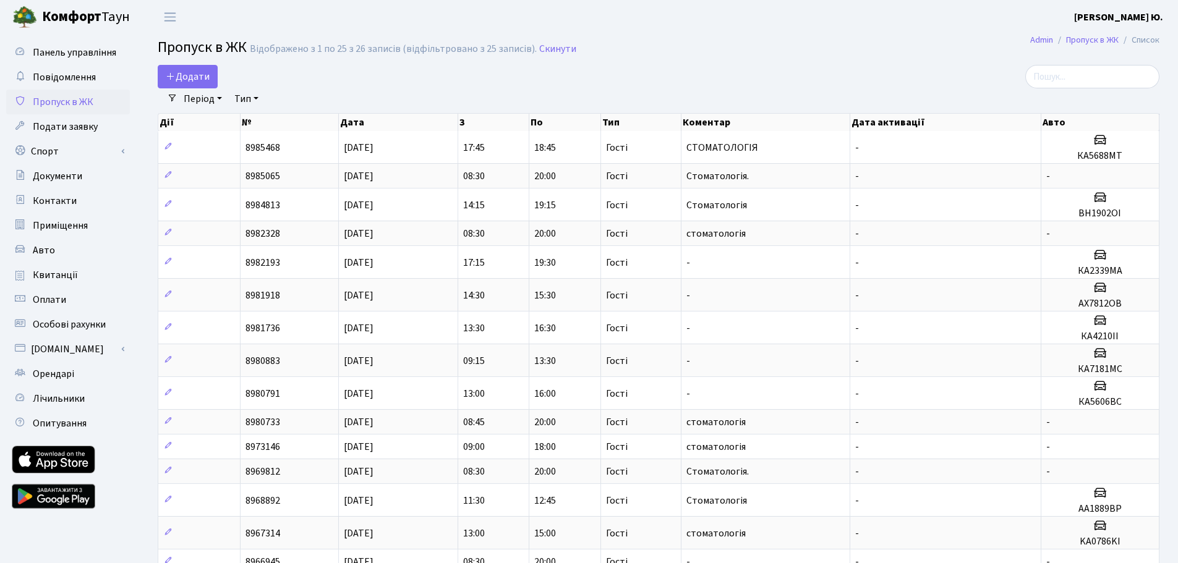  I want to click on a: Додати, so click(187, 77).